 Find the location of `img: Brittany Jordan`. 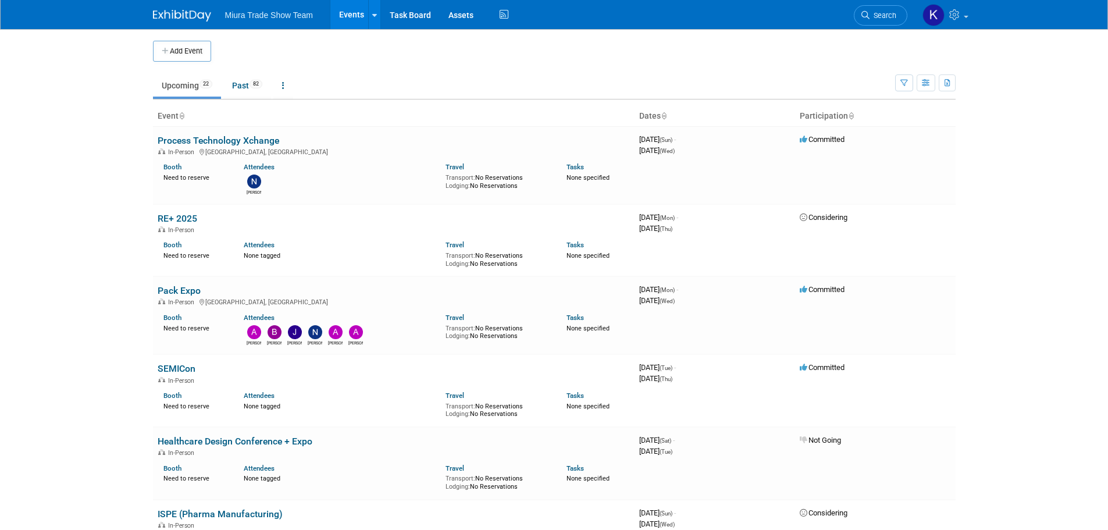

img: Brittany Jordan is located at coordinates (275, 332).